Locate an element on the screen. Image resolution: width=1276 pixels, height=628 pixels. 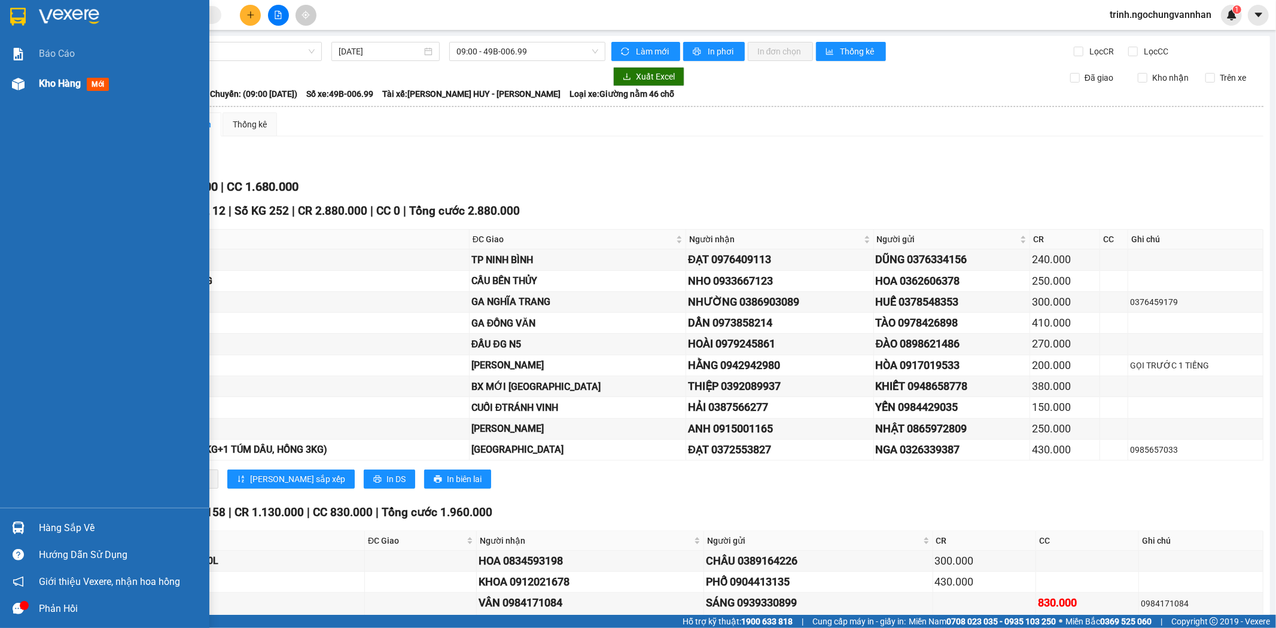
div: VÂN 0984171084 is located at coordinates (590, 603).